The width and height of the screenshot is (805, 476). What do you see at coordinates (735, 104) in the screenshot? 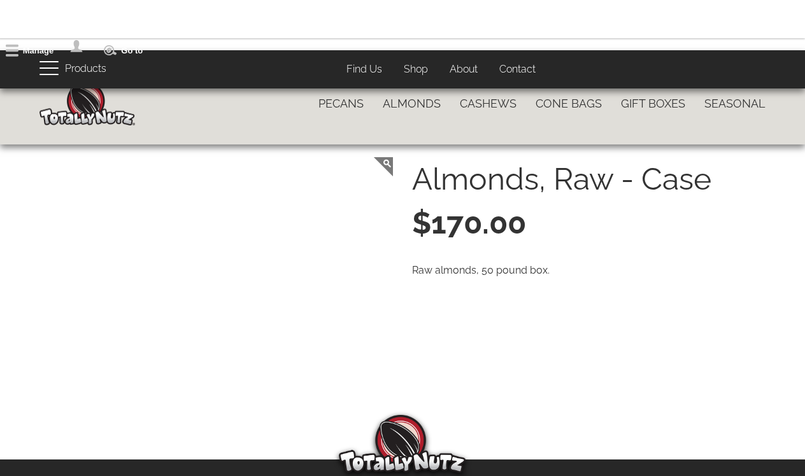
I see `a: Seasonal` at bounding box center [735, 104].